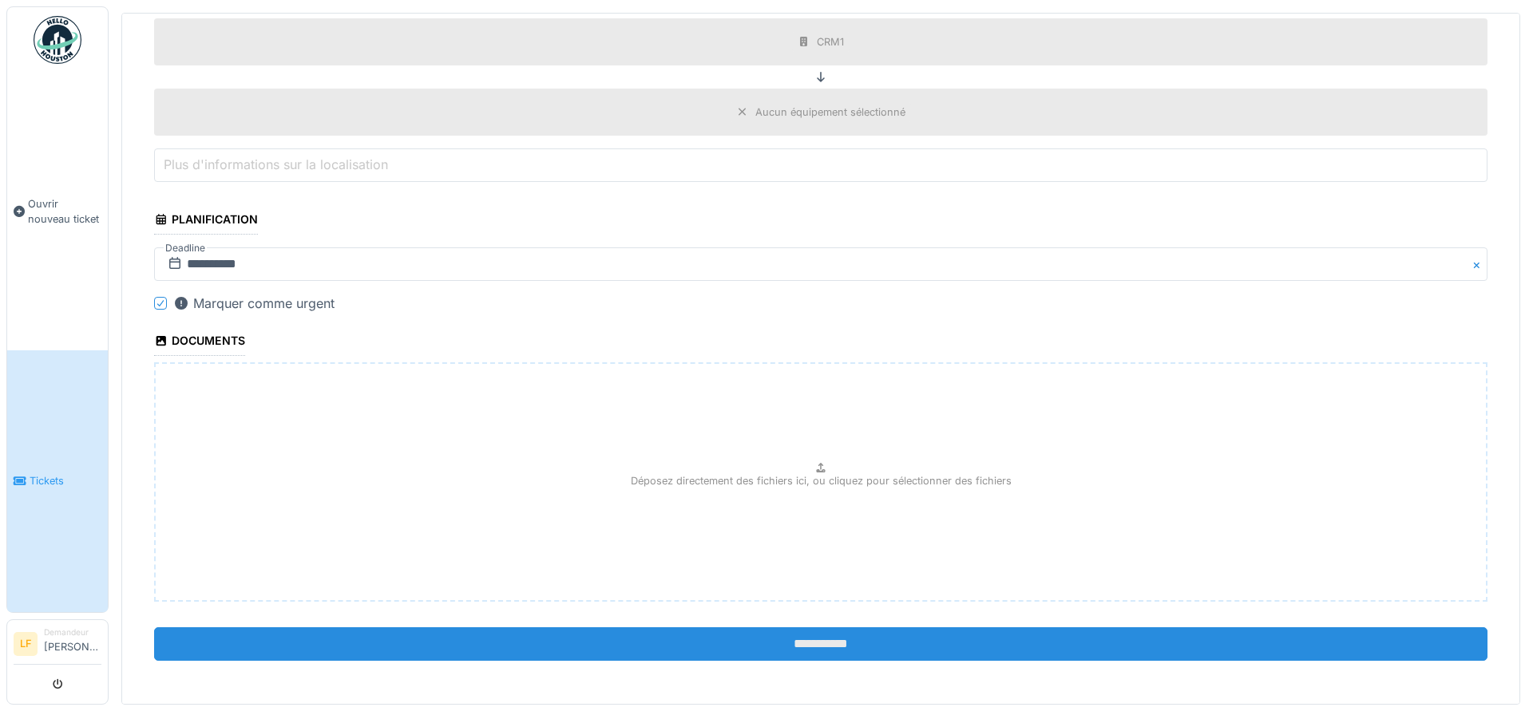 This screenshot has width=1533, height=711. What do you see at coordinates (185, 248) in the screenshot?
I see `label: Deadline` at bounding box center [185, 248].